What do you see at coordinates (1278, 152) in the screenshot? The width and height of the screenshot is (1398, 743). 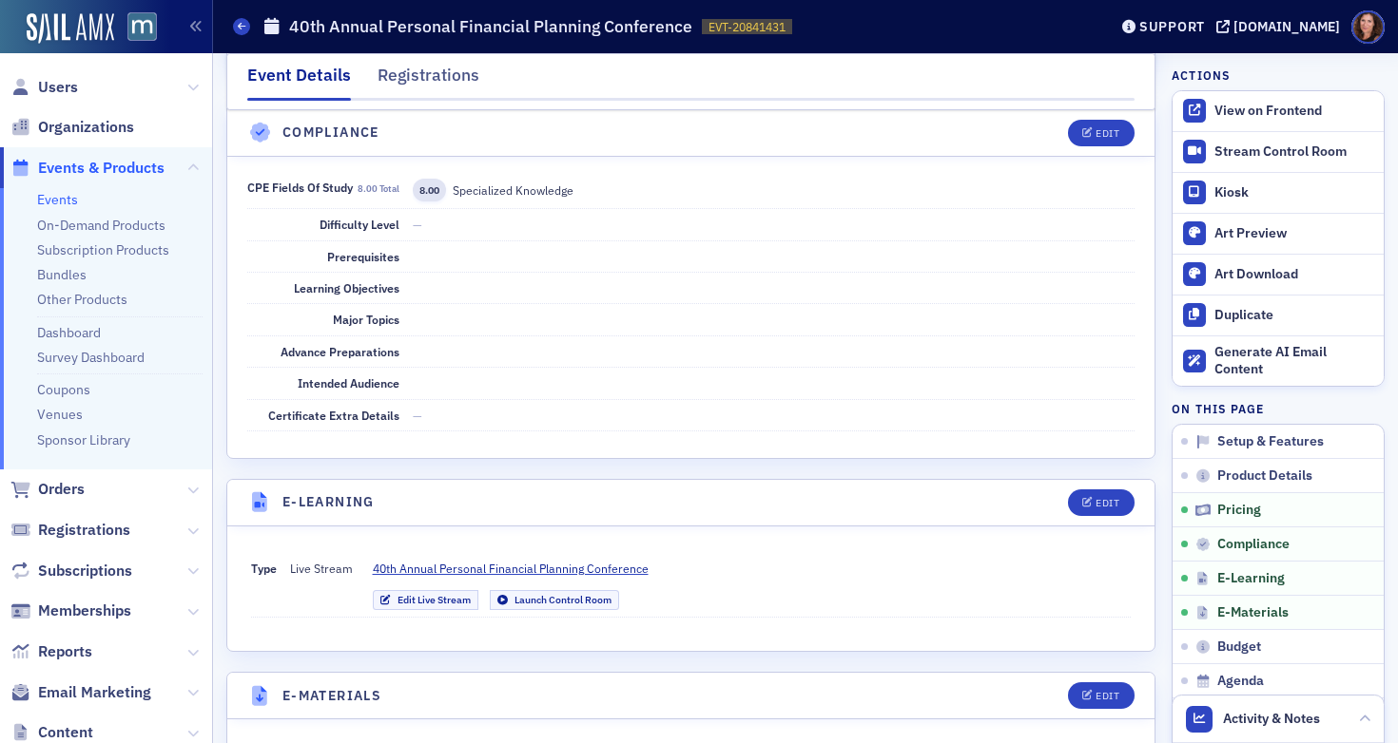 I see `a: Stream Control Room` at bounding box center [1278, 152].